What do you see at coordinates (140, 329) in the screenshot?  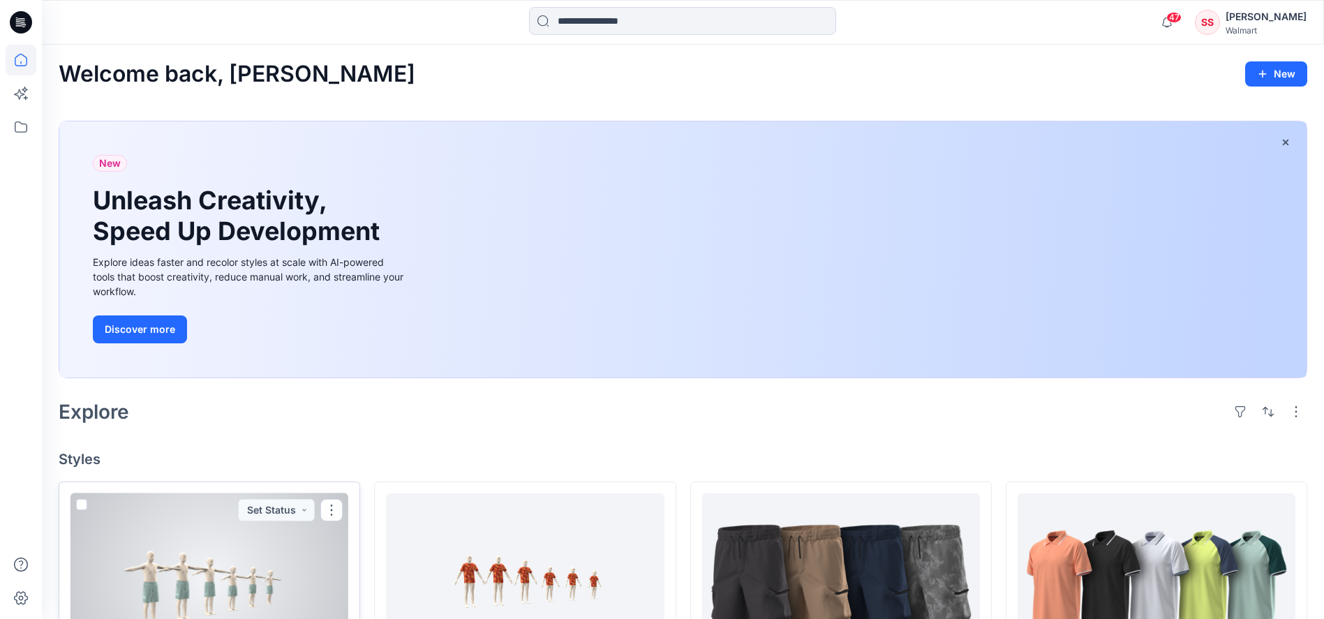 I see `button: Discover more` at bounding box center [140, 329].